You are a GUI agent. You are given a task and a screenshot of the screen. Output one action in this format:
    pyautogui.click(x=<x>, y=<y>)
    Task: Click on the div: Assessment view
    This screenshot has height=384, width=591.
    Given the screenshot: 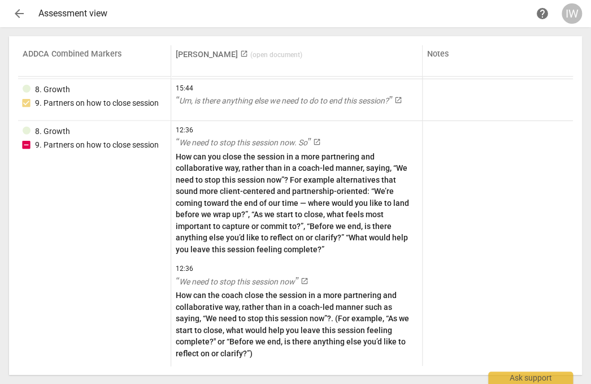 What is the action you would take?
    pyautogui.click(x=286, y=14)
    